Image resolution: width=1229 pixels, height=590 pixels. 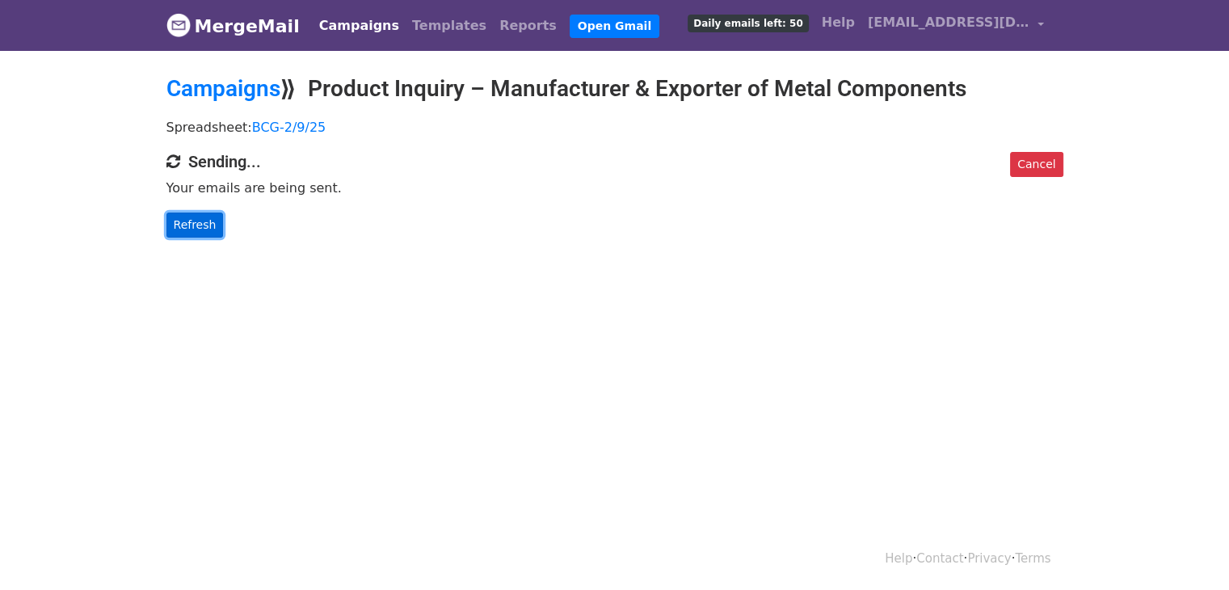 I want to click on div: Chat Widget, so click(x=1189, y=551).